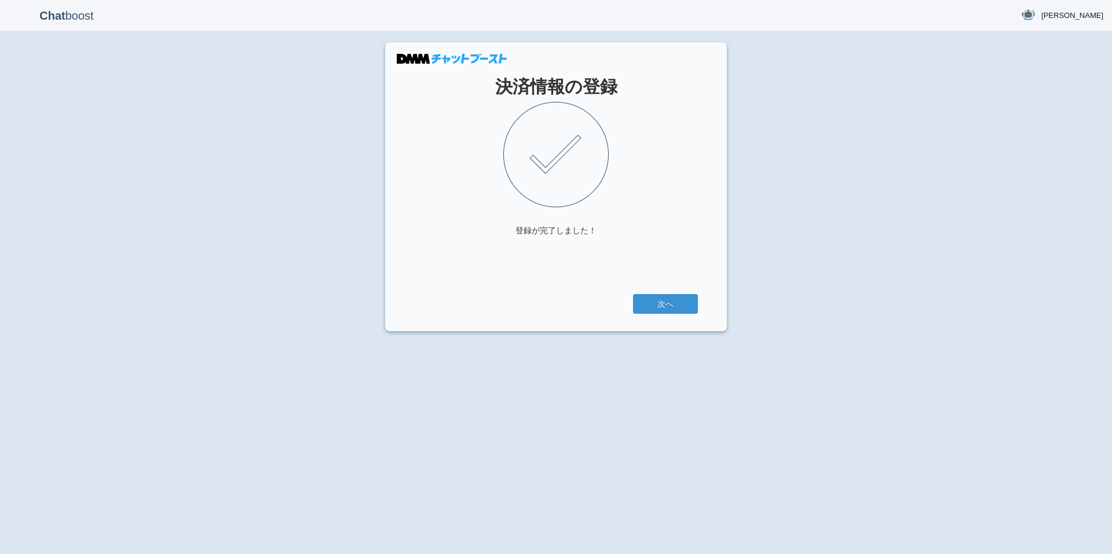 The image size is (1112, 554). I want to click on h1: 決済情報の登録, so click(556, 86).